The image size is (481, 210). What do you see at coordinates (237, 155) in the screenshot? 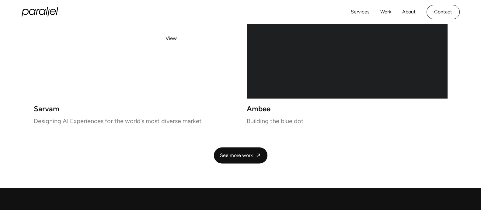
I see `span: See more work` at bounding box center [237, 155].